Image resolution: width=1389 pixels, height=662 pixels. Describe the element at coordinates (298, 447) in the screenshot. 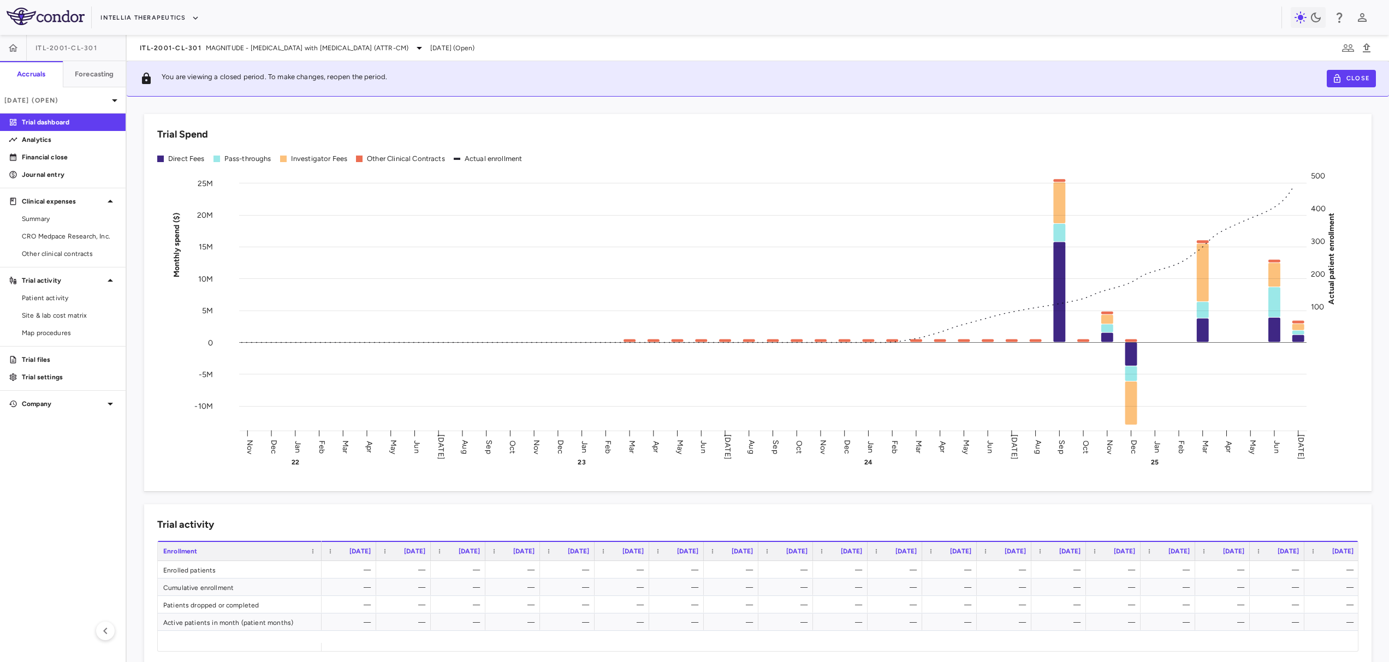

I see `text: Jan` at that location.